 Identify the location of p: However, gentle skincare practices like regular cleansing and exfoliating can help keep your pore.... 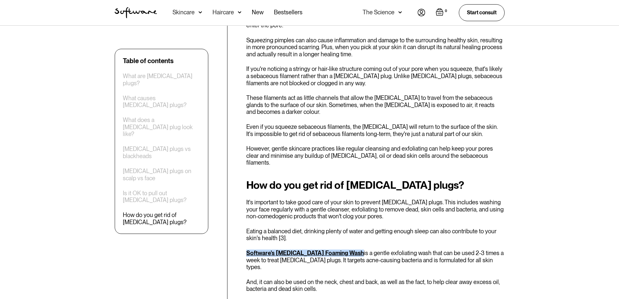
(375, 155).